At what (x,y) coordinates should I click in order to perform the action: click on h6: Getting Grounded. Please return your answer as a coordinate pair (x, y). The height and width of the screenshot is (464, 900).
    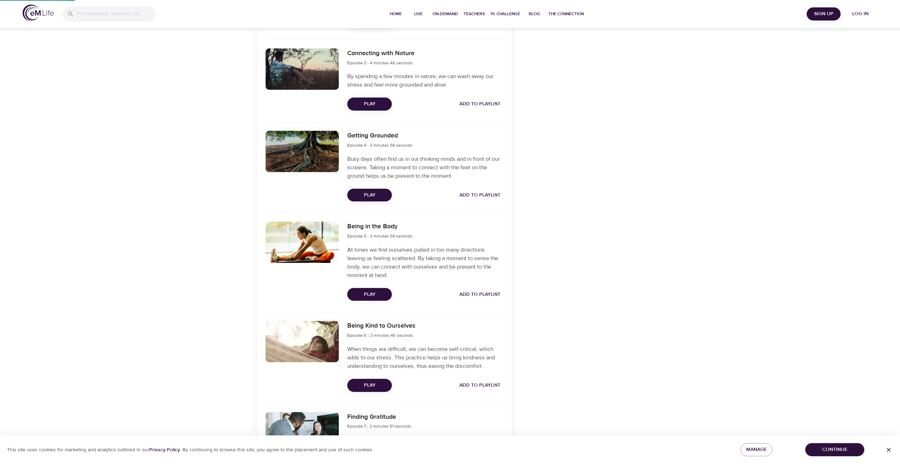
    Looking at the image, I should click on (380, 136).